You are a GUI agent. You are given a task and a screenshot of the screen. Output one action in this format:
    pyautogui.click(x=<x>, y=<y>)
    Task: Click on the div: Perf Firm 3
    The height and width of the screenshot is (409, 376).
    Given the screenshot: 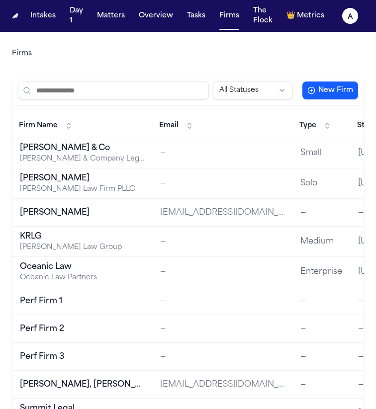 What is the action you would take?
    pyautogui.click(x=82, y=357)
    